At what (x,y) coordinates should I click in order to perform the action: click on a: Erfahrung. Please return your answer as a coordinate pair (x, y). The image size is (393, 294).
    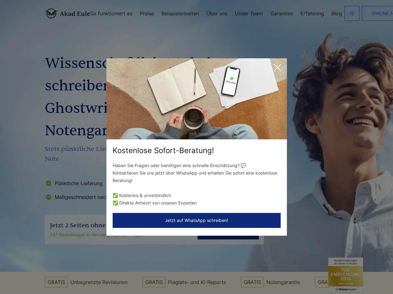
    Looking at the image, I should click on (312, 13).